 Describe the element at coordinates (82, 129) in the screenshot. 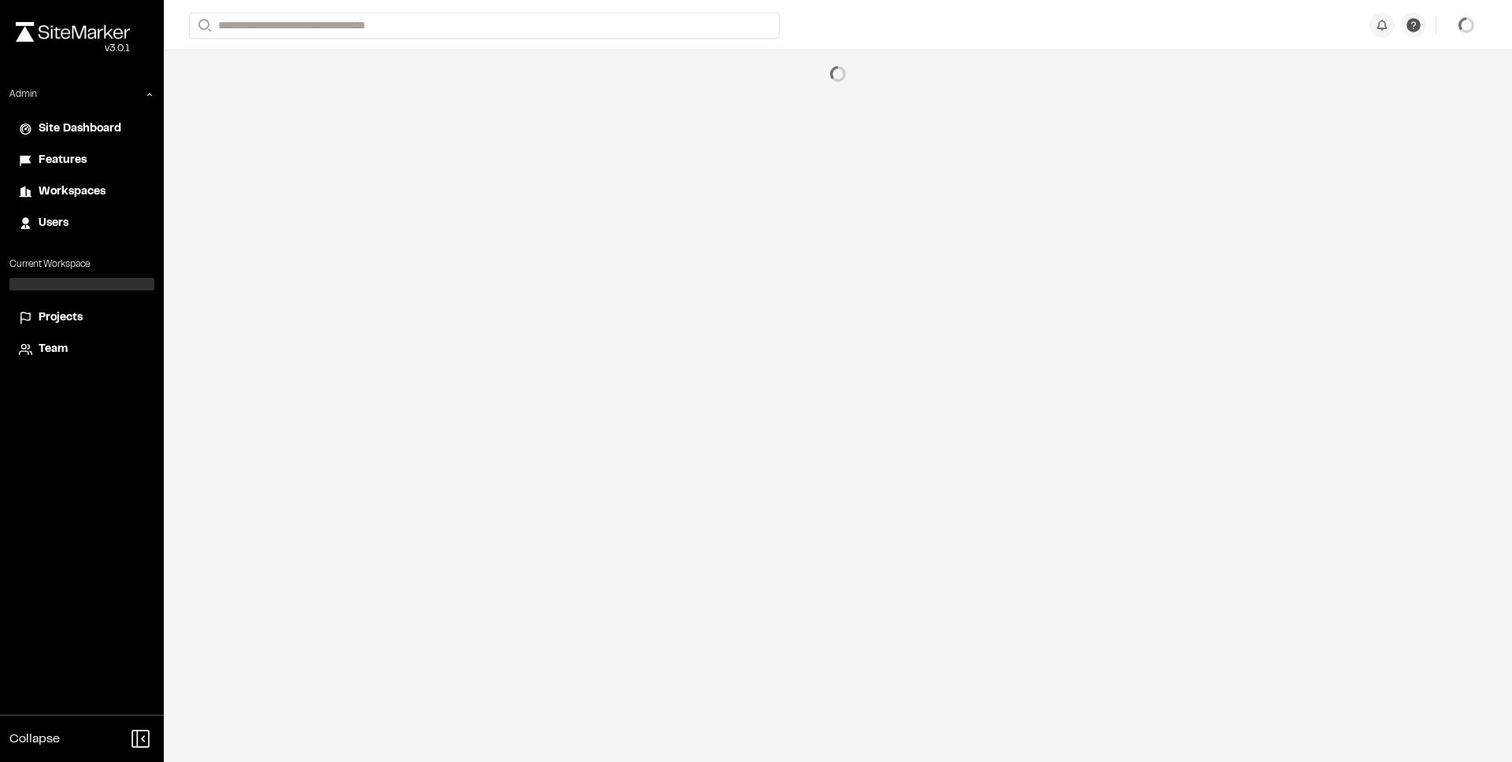

I see `a: Site Dashboard` at that location.